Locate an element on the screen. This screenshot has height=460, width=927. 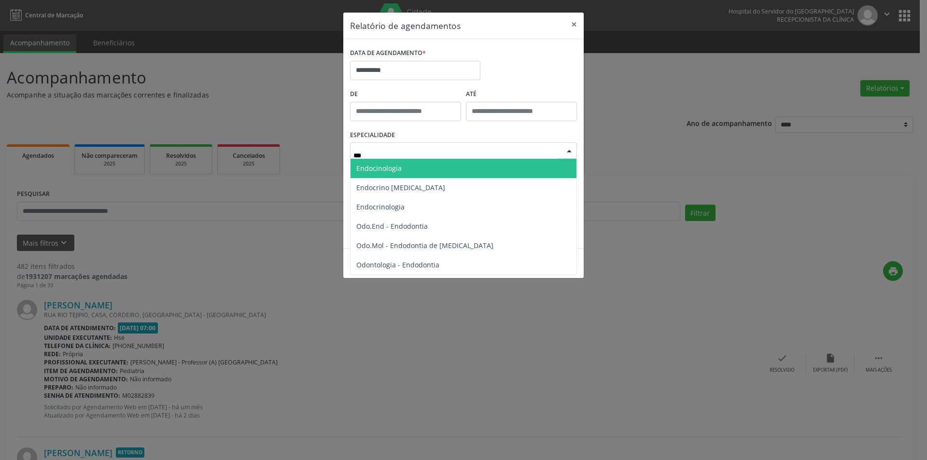
button: Close is located at coordinates (574, 24).